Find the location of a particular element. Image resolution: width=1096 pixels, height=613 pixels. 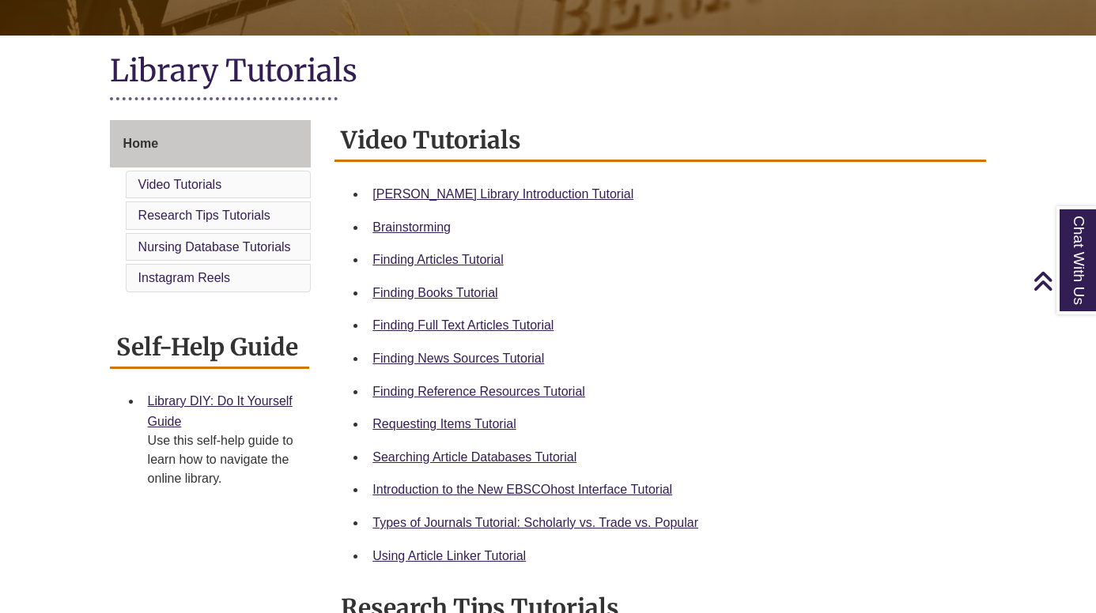

a: Research Tips Tutorials is located at coordinates (204, 215).